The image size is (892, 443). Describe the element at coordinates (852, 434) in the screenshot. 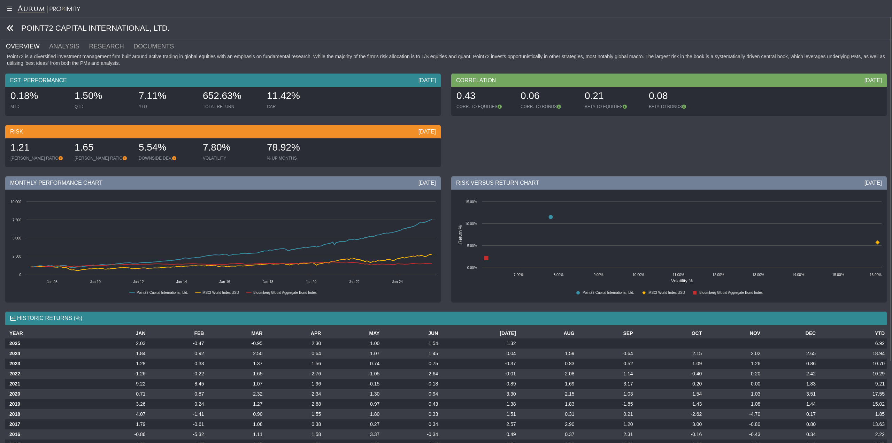

I see `td: 2.22` at that location.